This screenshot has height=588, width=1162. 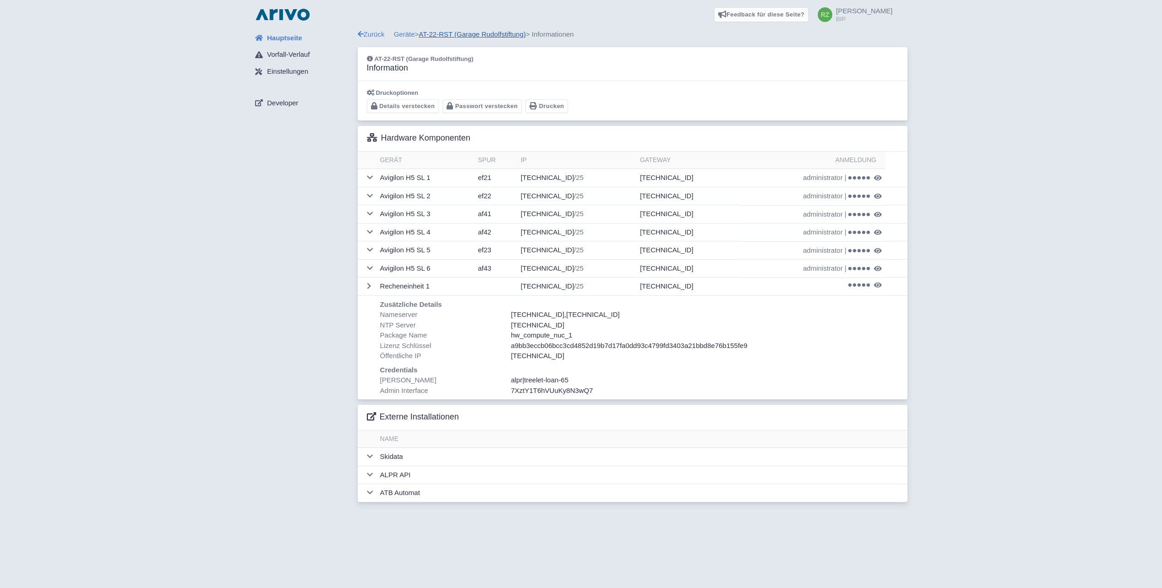 I want to click on a: Developer, so click(x=303, y=103).